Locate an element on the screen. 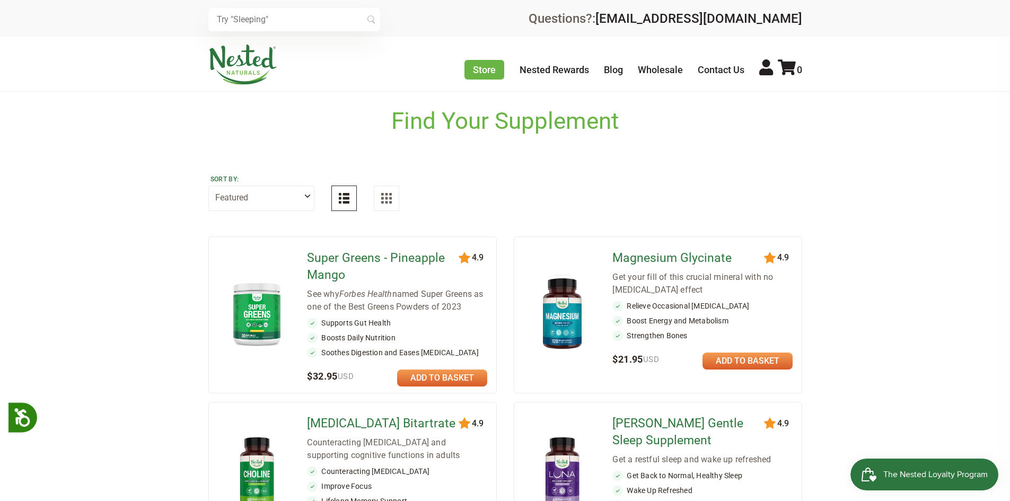 The width and height of the screenshot is (1010, 501). label: Sort by: is located at coordinates (261, 179).